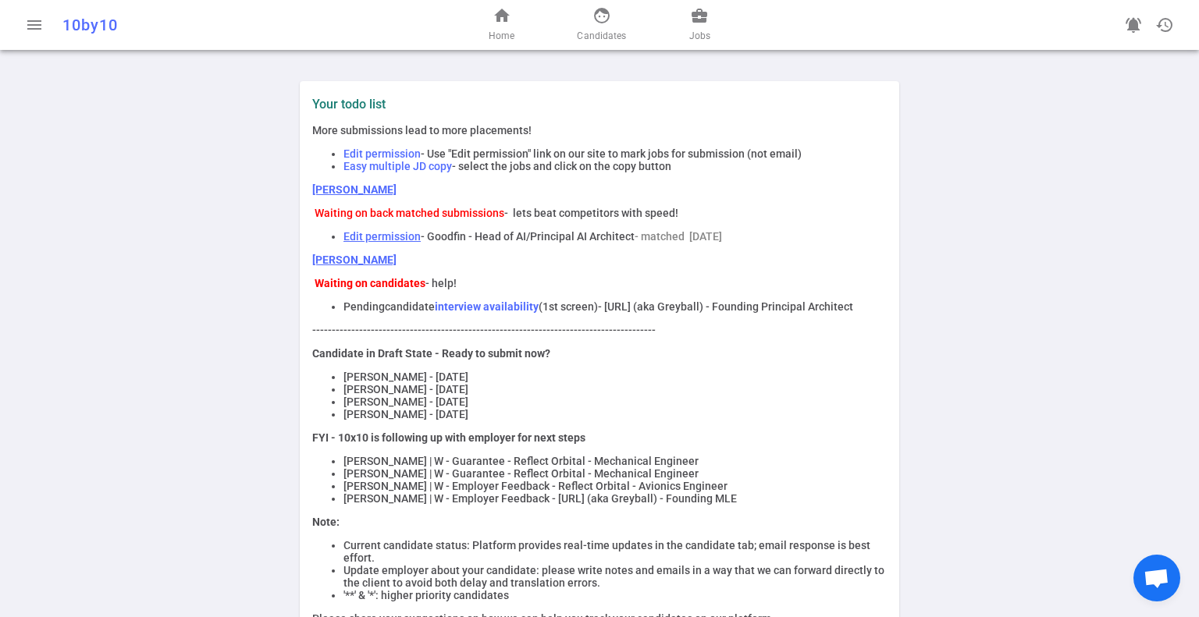  I want to click on span: menu, so click(34, 25).